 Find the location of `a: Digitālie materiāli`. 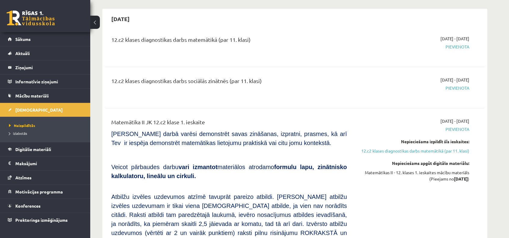

a: Digitālie materiāli is located at coordinates (45, 149).